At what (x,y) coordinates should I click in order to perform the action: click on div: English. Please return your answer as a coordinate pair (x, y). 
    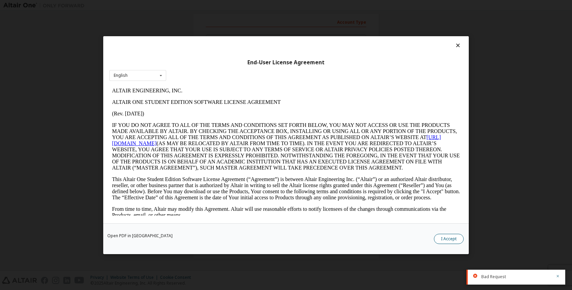
    Looking at the image, I should click on (121, 75).